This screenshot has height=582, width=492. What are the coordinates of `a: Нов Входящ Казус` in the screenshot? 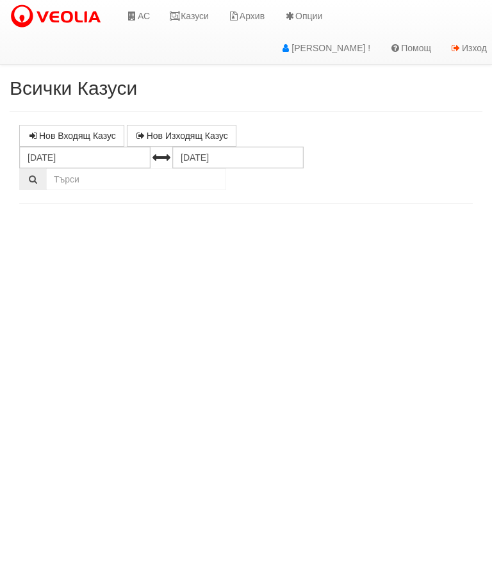 It's located at (72, 136).